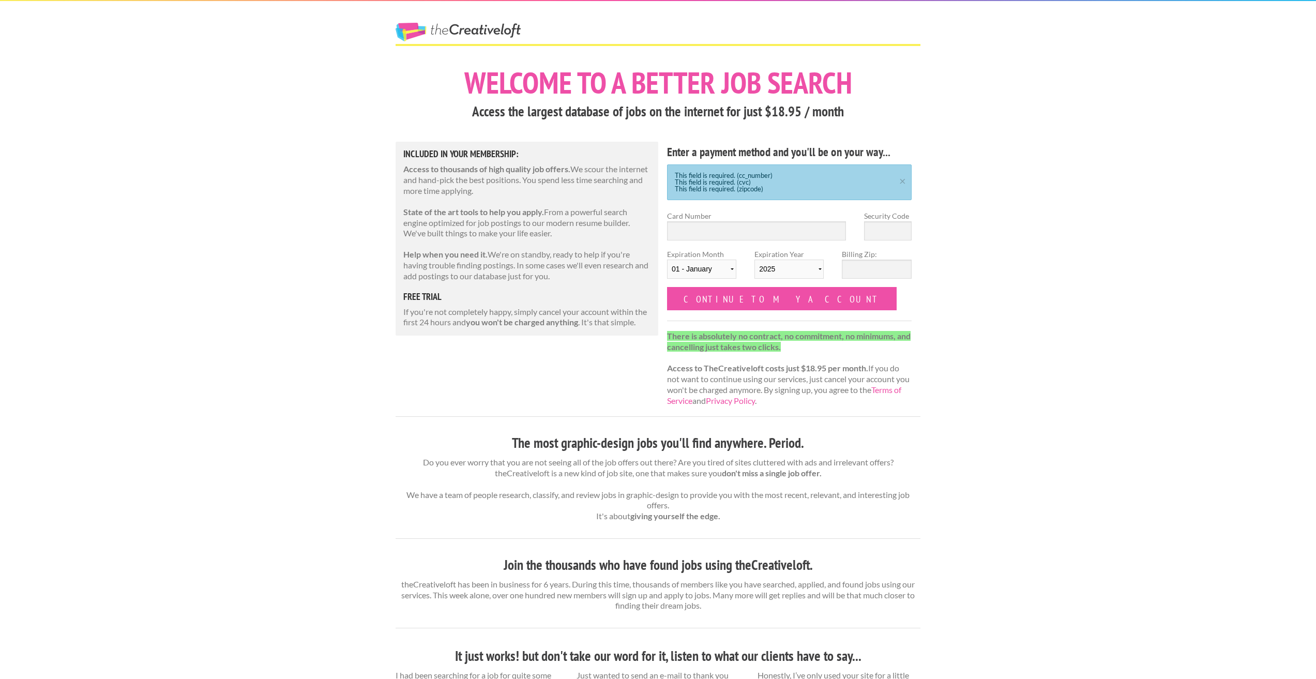 The image size is (1316, 679). Describe the element at coordinates (757, 216) in the screenshot. I see `label: Card Number` at that location.